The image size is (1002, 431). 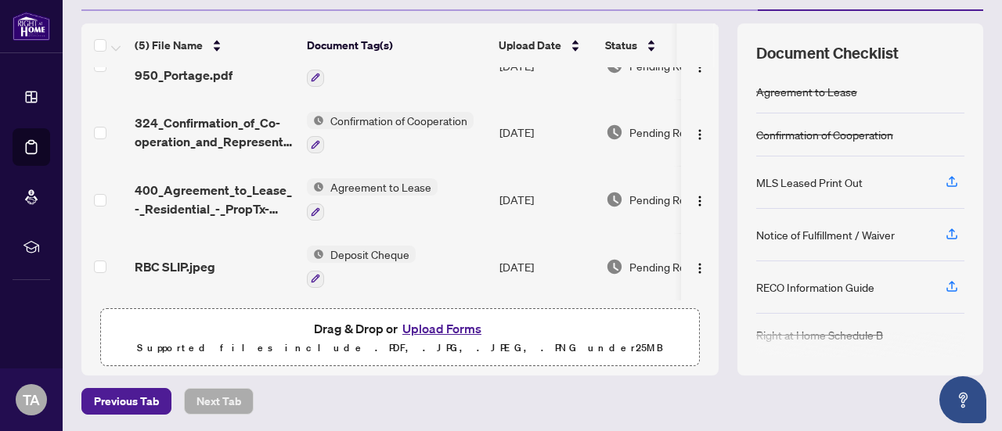 I want to click on span: Previous Tab, so click(x=126, y=401).